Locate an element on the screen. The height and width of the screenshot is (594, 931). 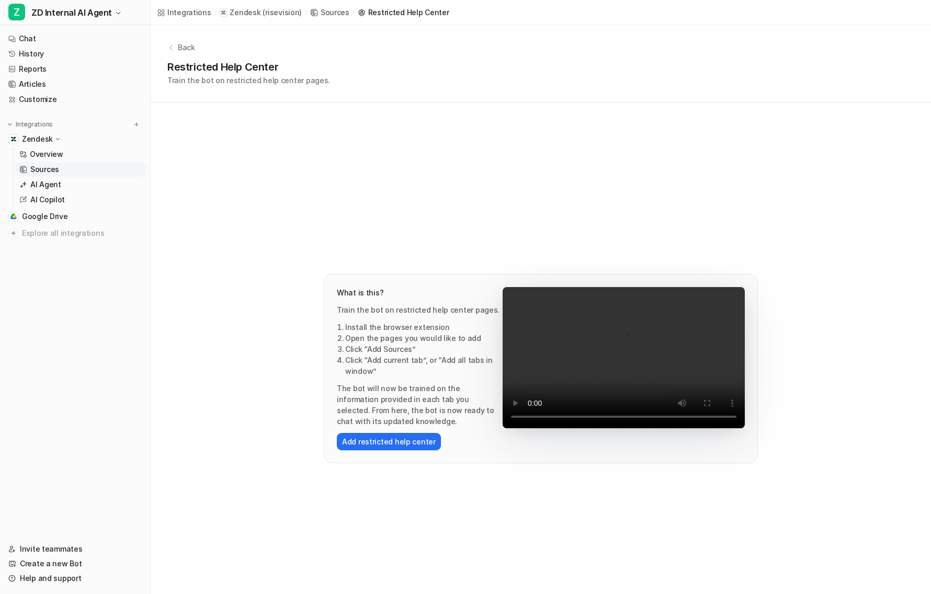
p: Back is located at coordinates (186, 47).